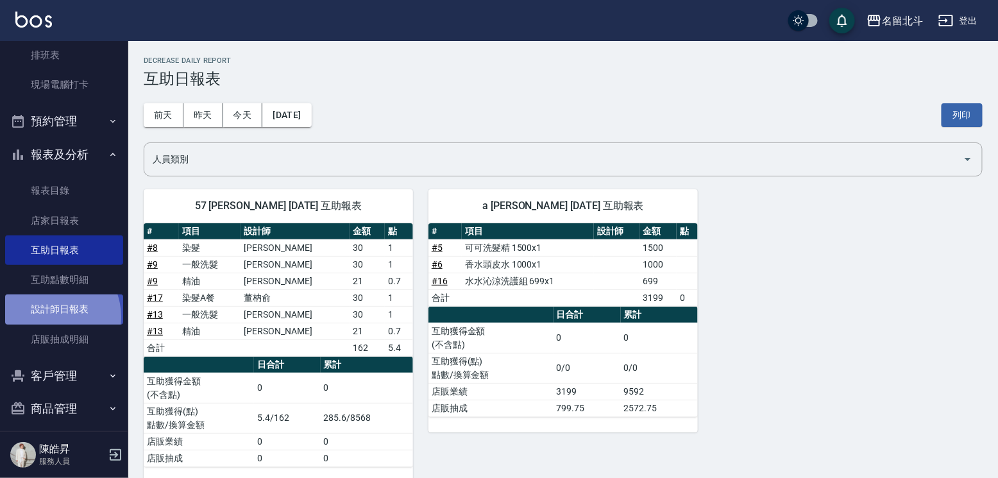 Image resolution: width=998 pixels, height=478 pixels. What do you see at coordinates (903, 21) in the screenshot?
I see `div: 名留北斗` at bounding box center [903, 21].